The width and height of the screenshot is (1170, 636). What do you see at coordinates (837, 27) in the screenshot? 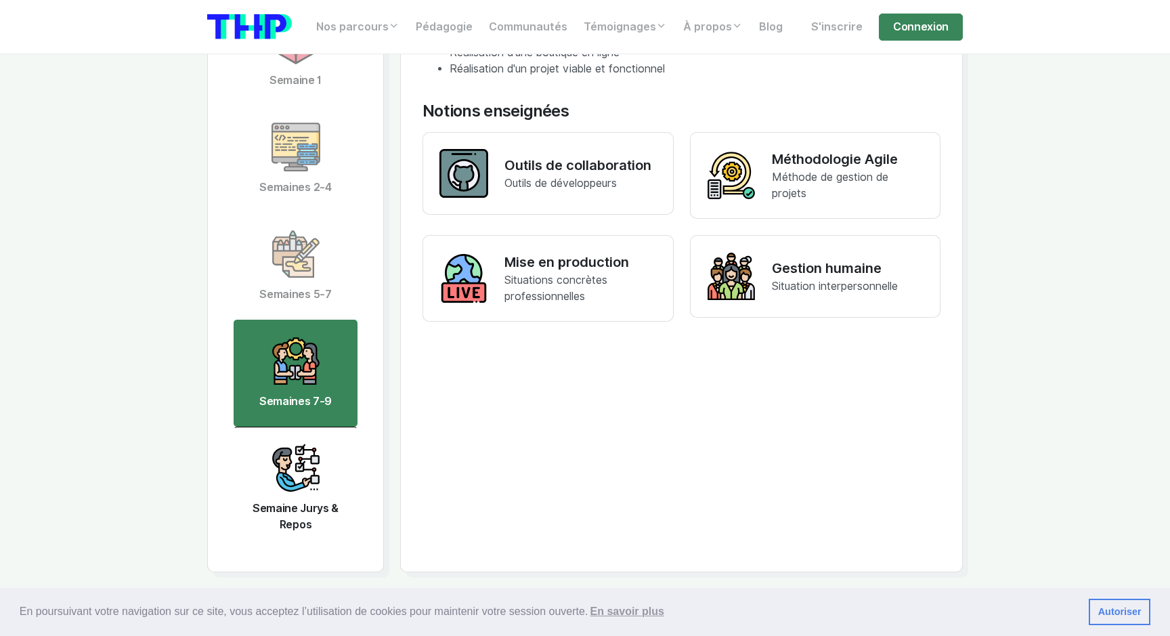
I see `a: S'inscrire` at bounding box center [837, 27].